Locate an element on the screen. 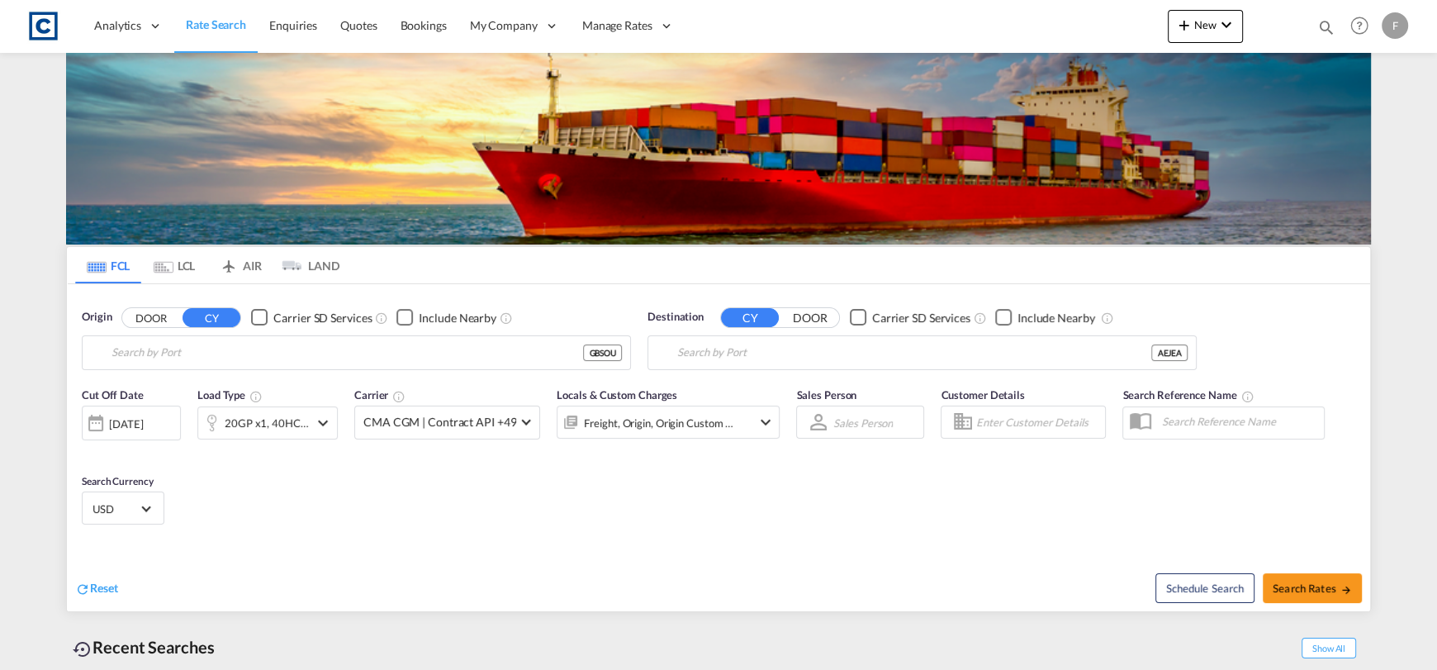 The width and height of the screenshot is (1437, 670). md-icon: icon-refresh is located at coordinates (83, 589).